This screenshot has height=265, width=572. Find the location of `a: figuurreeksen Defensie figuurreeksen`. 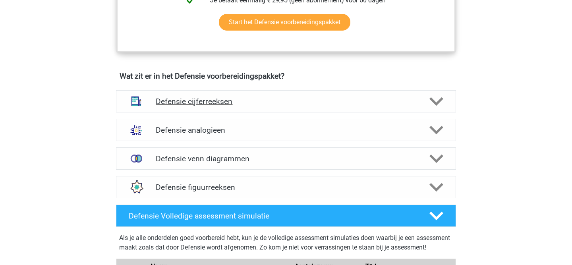

a: figuurreeksen Defensie figuurreeksen is located at coordinates (286, 187).